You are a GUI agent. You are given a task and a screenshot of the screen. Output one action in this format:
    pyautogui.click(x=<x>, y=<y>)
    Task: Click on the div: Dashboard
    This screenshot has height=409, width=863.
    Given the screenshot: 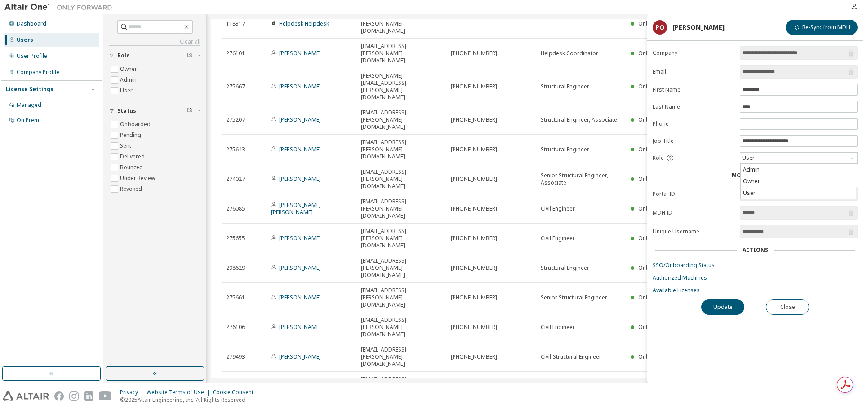 What is the action you would take?
    pyautogui.click(x=31, y=24)
    